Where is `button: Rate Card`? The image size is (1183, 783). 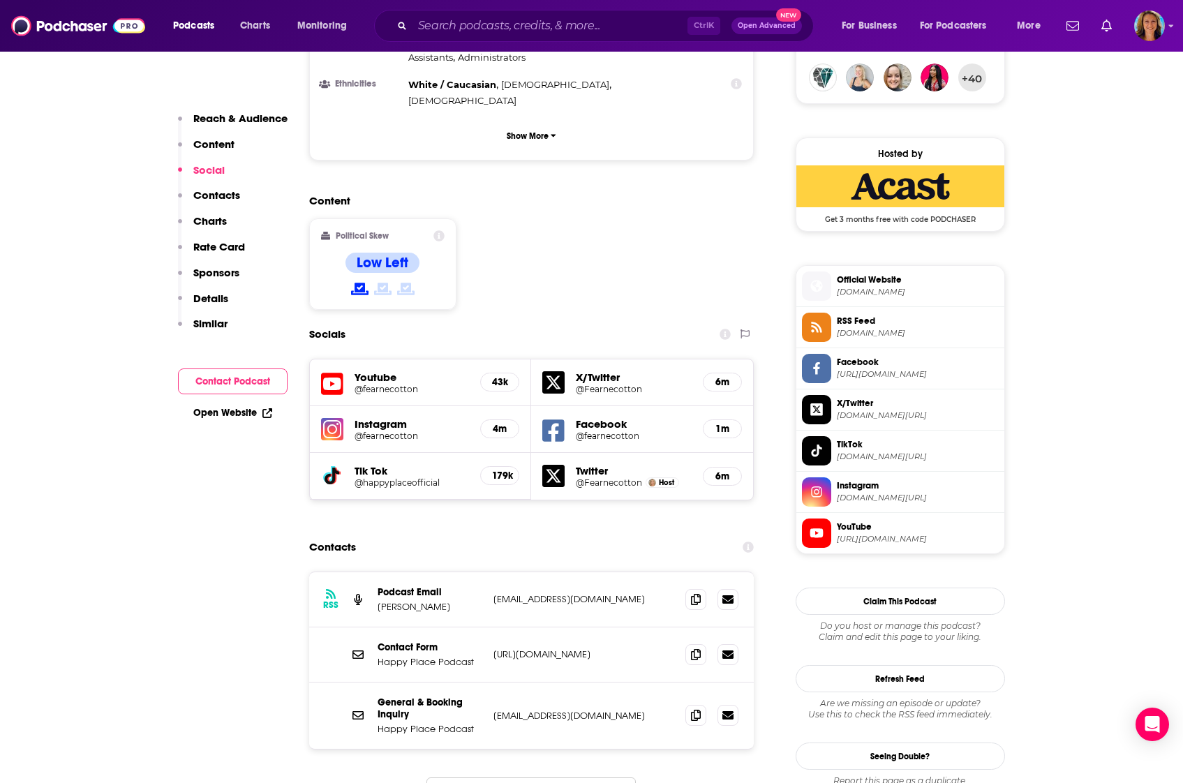
button: Rate Card is located at coordinates (212, 253).